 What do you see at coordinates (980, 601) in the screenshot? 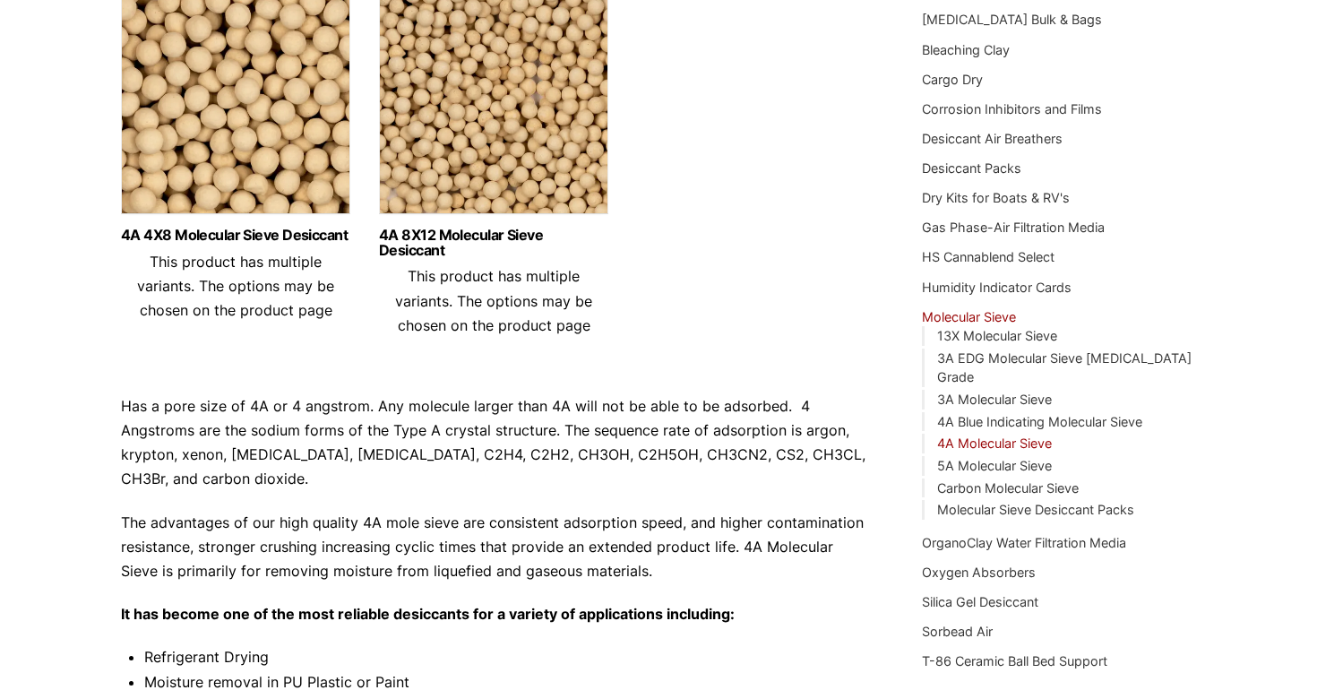
I see `a: Silica Gel Desiccant` at bounding box center [980, 601].